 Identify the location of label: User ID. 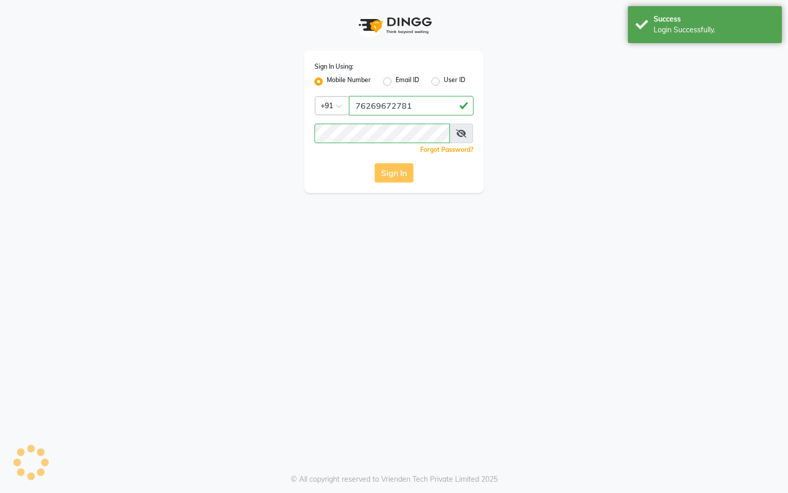
(455, 82).